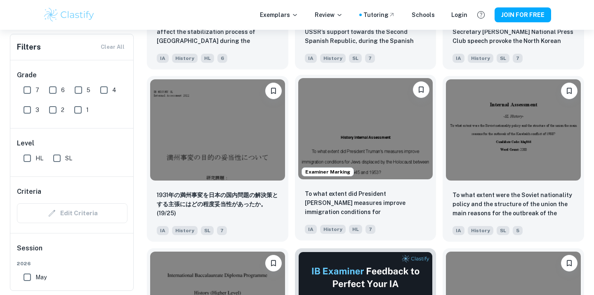  Describe the element at coordinates (329, 15) in the screenshot. I see `p: Review` at that location.